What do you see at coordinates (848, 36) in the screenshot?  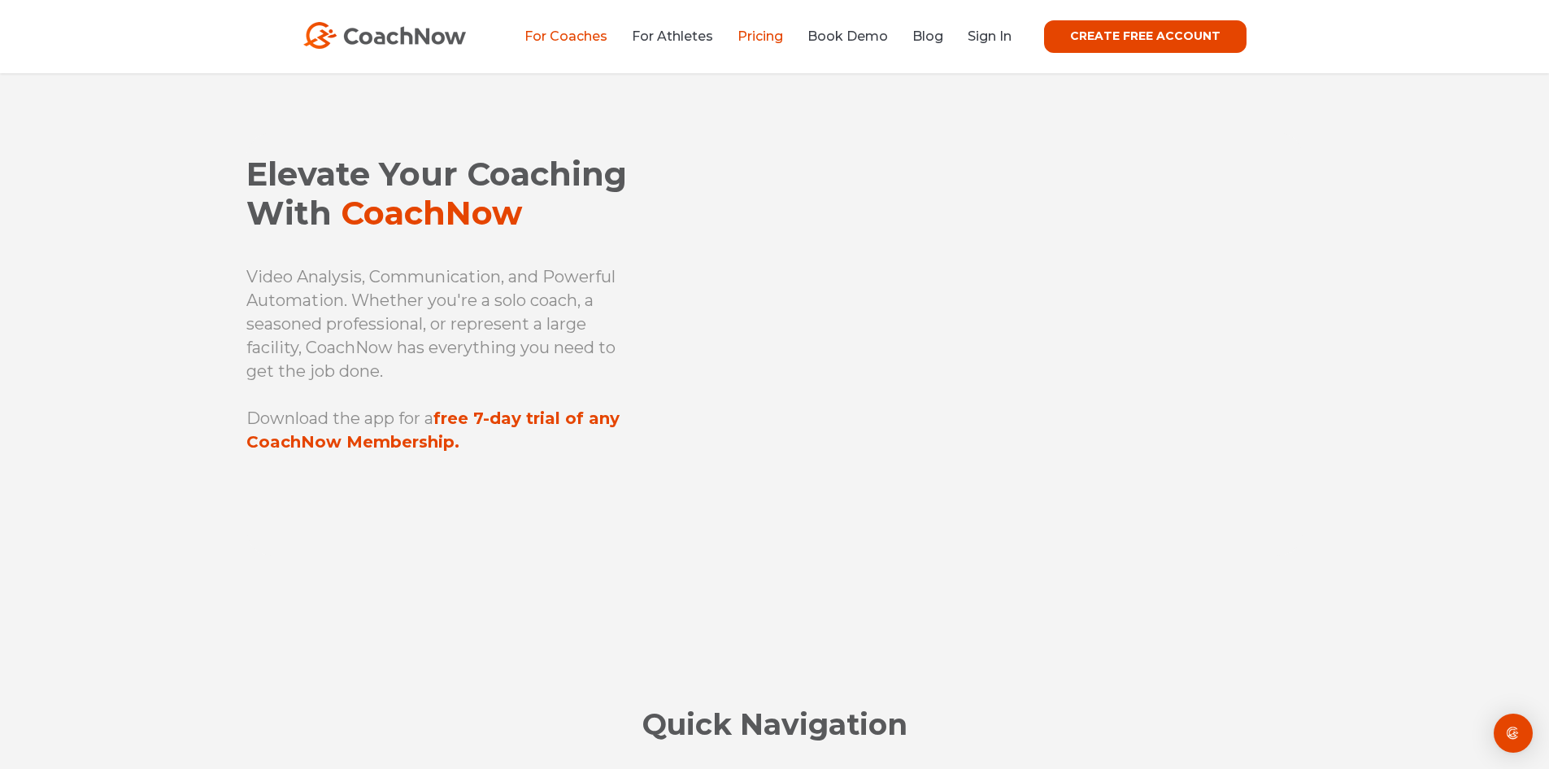 I see `a: Book Demo` at bounding box center [848, 36].